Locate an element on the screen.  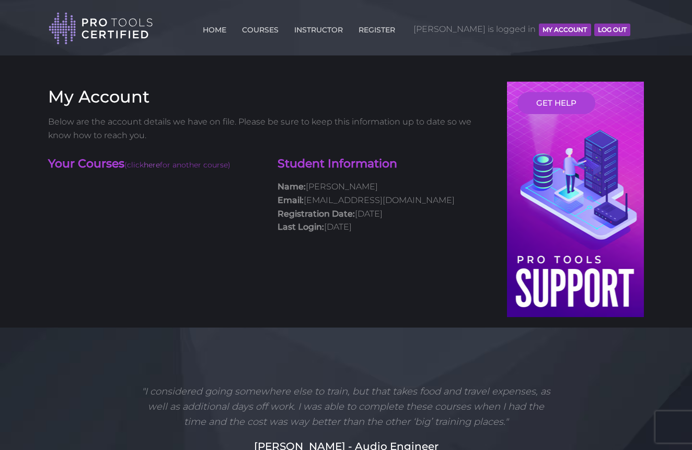
strong: Last Login: is located at coordinates (301, 226).